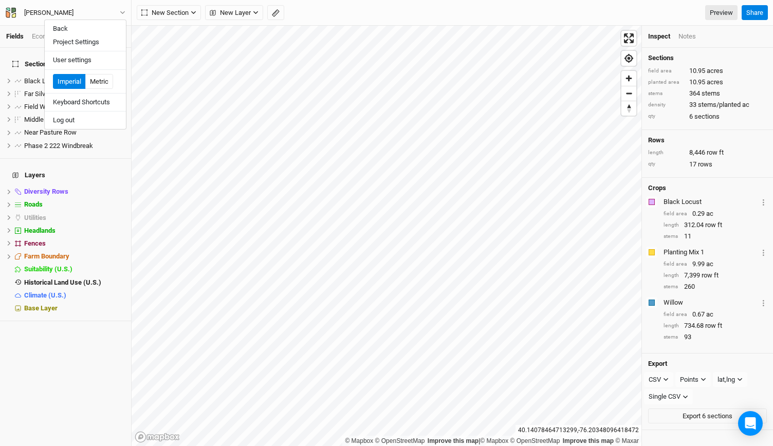 This screenshot has height=446, width=773. Describe the element at coordinates (52, 119) in the screenshot. I see `span: Middle Silvopasture` at that location.